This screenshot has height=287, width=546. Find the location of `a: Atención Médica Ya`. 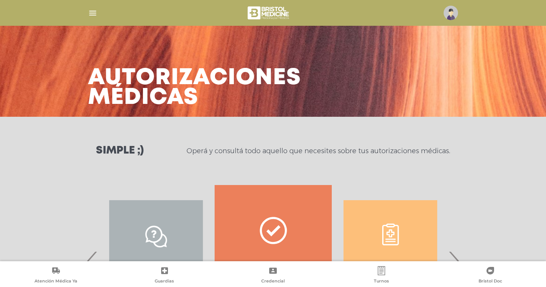

a: Atención Médica Ya is located at coordinates (56, 276).